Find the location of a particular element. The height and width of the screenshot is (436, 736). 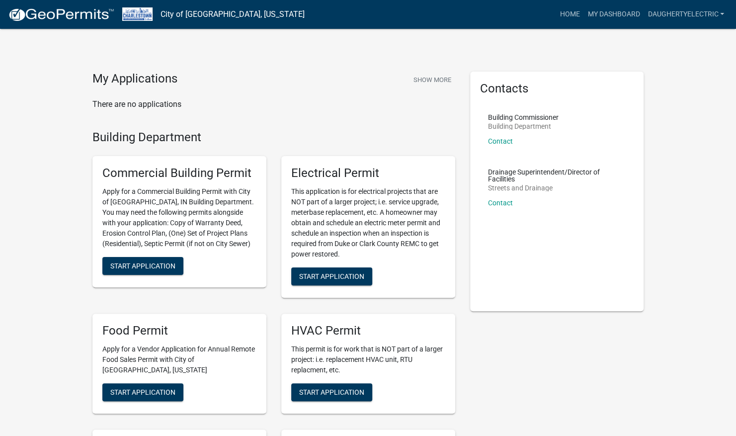

a: Home is located at coordinates (570, 14).